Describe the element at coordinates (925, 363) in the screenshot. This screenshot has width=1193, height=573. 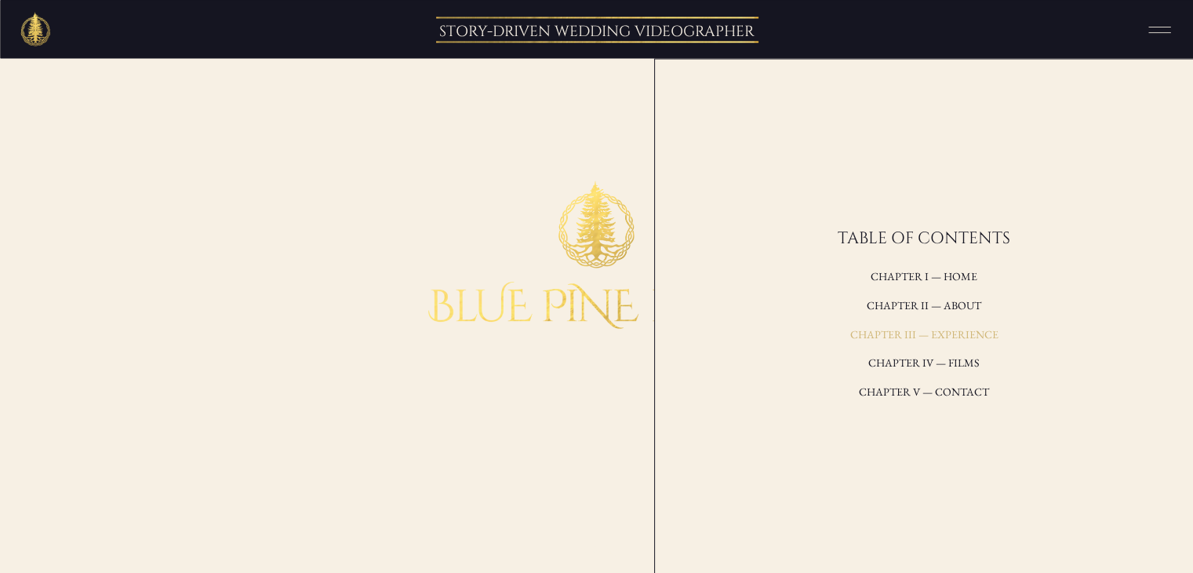
I see `a: Chapter IV — films` at that location.